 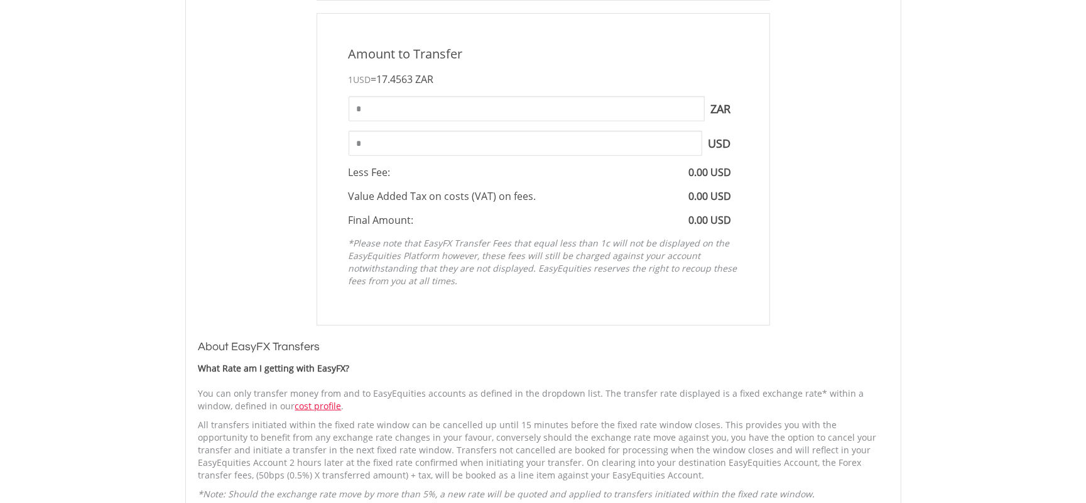 I want to click on h3: About EasyFX Transfers, so click(x=543, y=347).